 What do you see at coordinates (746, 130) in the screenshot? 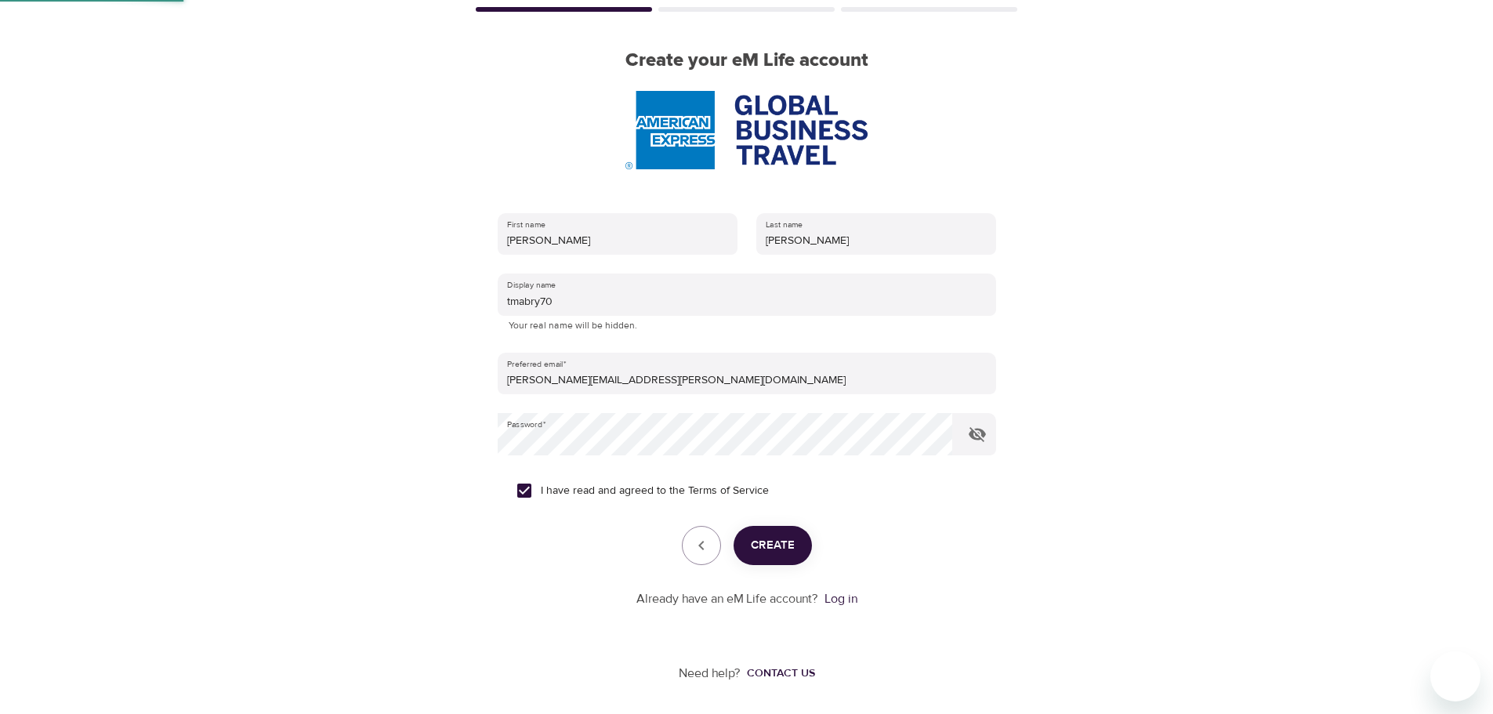
I see `img: AmEx%20GBT%20logo.png` at bounding box center [746, 130].